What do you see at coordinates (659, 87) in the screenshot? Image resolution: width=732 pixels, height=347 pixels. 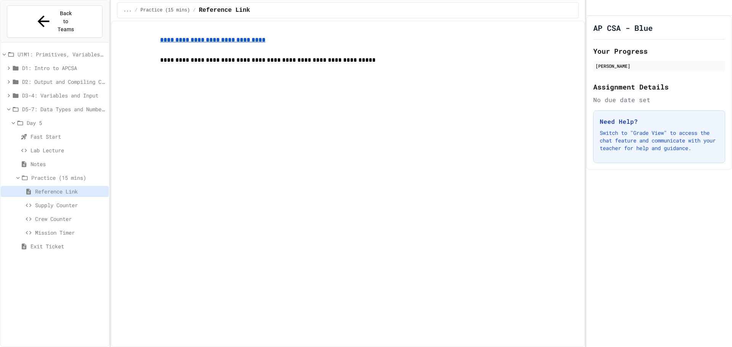 I see `h2: Assignment Details` at bounding box center [659, 87].